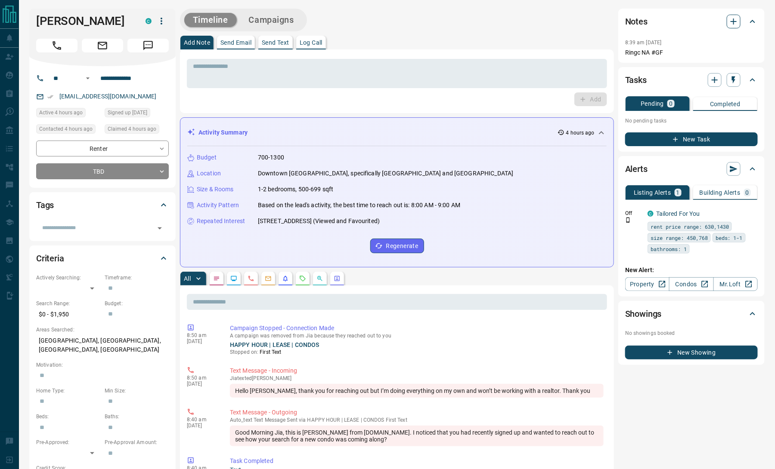 The width and height of the screenshot is (775, 469). What do you see at coordinates (691, 139) in the screenshot?
I see `button: New Task` at bounding box center [691, 139].